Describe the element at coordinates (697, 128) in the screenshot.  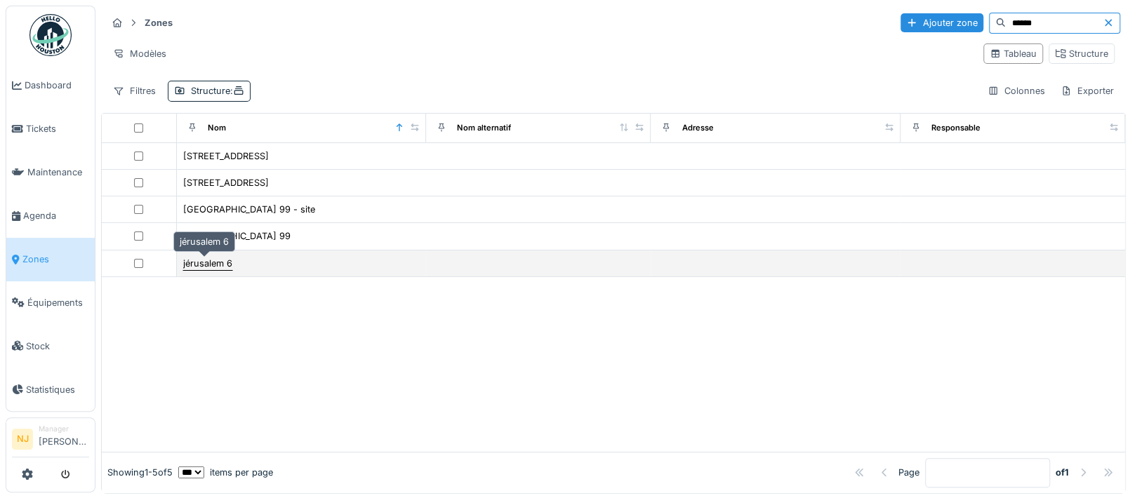
I see `div: Adresse` at that location.